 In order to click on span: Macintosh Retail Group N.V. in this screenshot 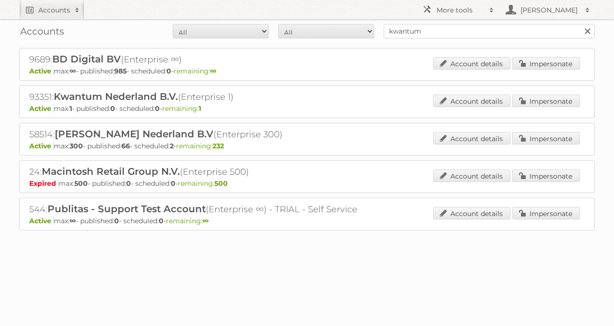, I will do `click(111, 171)`.